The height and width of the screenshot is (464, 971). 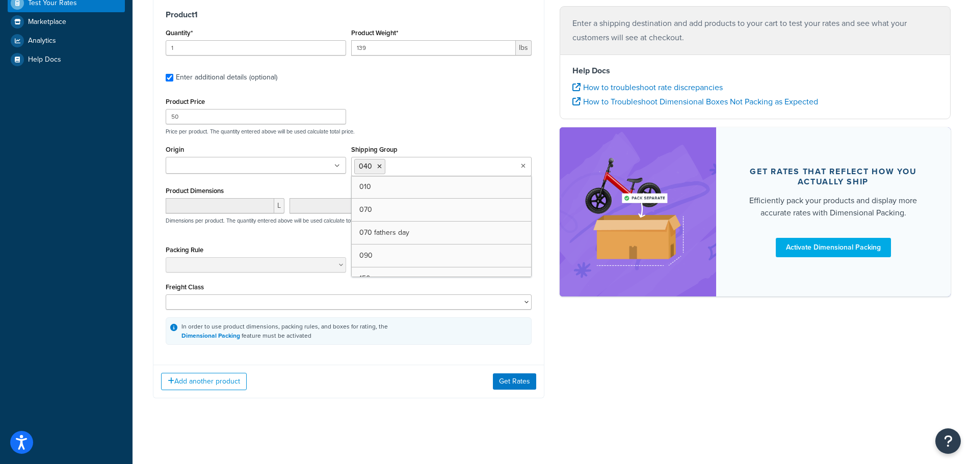 I want to click on input: Enter additional details (optional), so click(x=169, y=77).